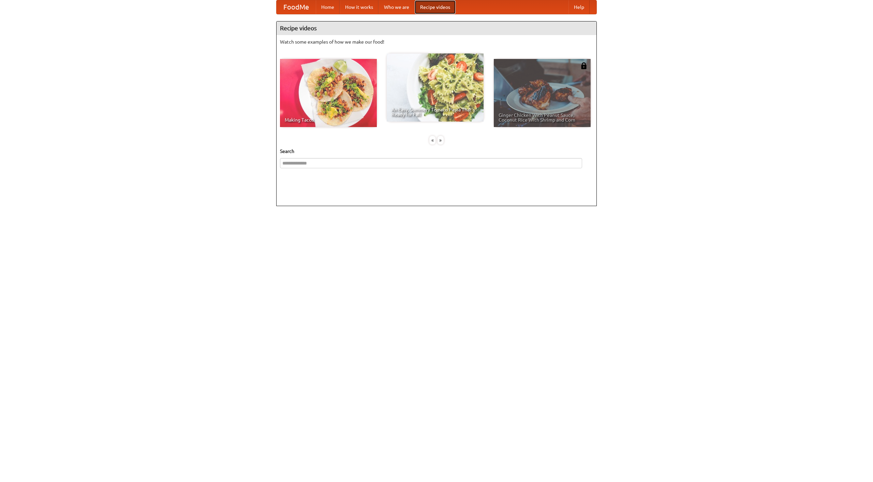  Describe the element at coordinates (436, 28) in the screenshot. I see `h4: Recipe videos` at that location.